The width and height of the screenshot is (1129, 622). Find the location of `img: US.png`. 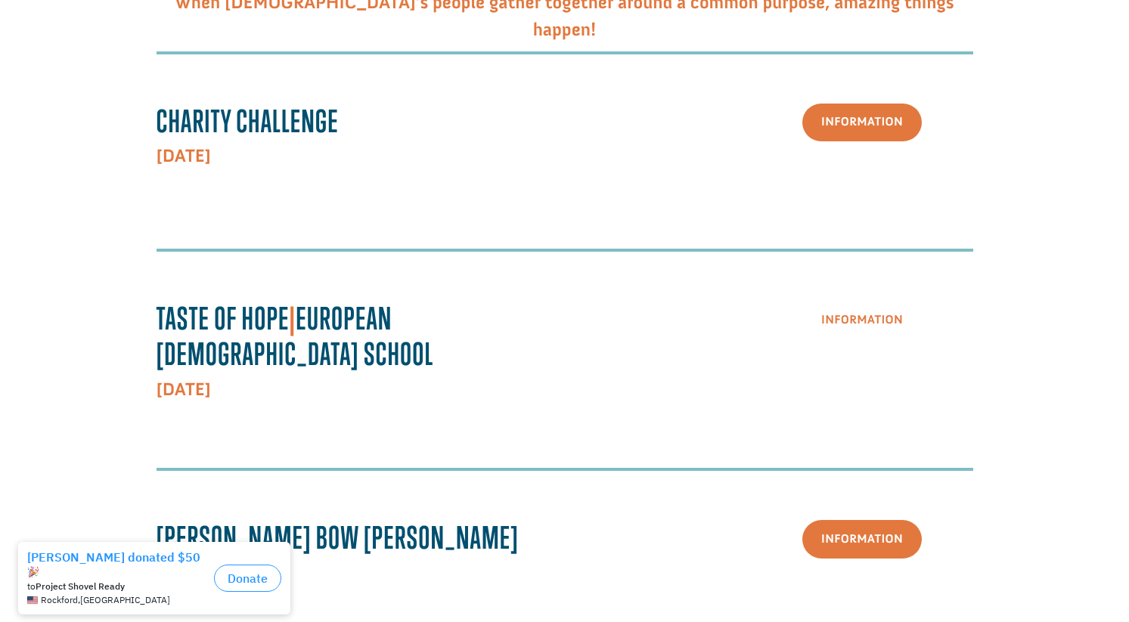

img: US.png is located at coordinates (33, 66).